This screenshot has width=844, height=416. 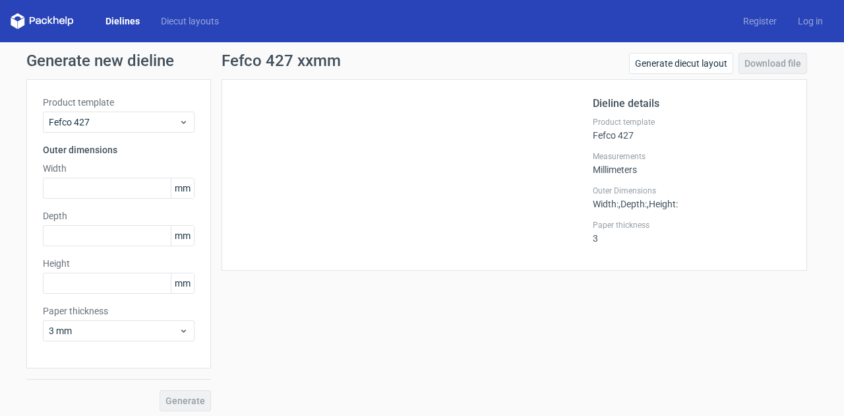 What do you see at coordinates (692, 129) in the screenshot?
I see `div: Fefco 427` at bounding box center [692, 129].